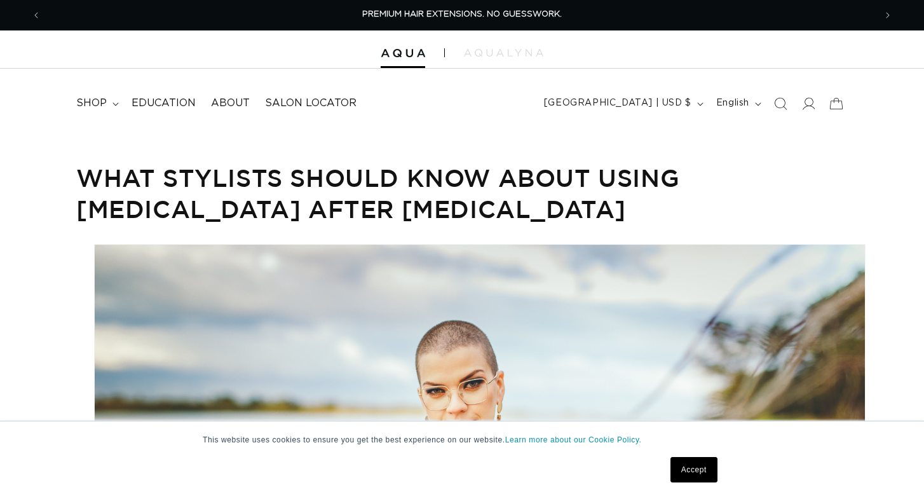 This screenshot has width=924, height=499. Describe the element at coordinates (503, 53) in the screenshot. I see `img: aqualyna.com` at that location.